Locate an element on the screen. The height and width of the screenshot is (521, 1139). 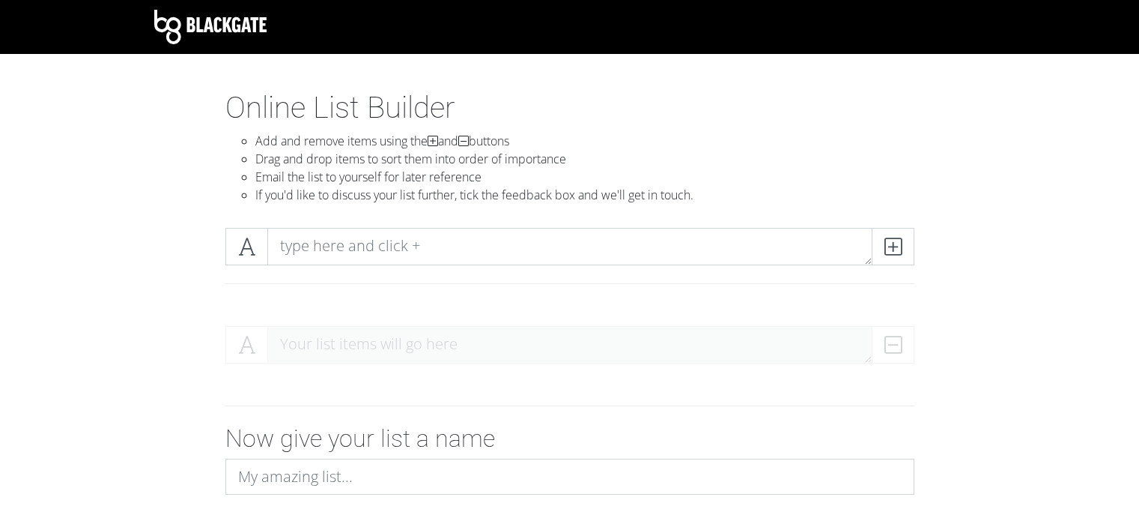
input: My amazing list... is located at coordinates (570, 476).